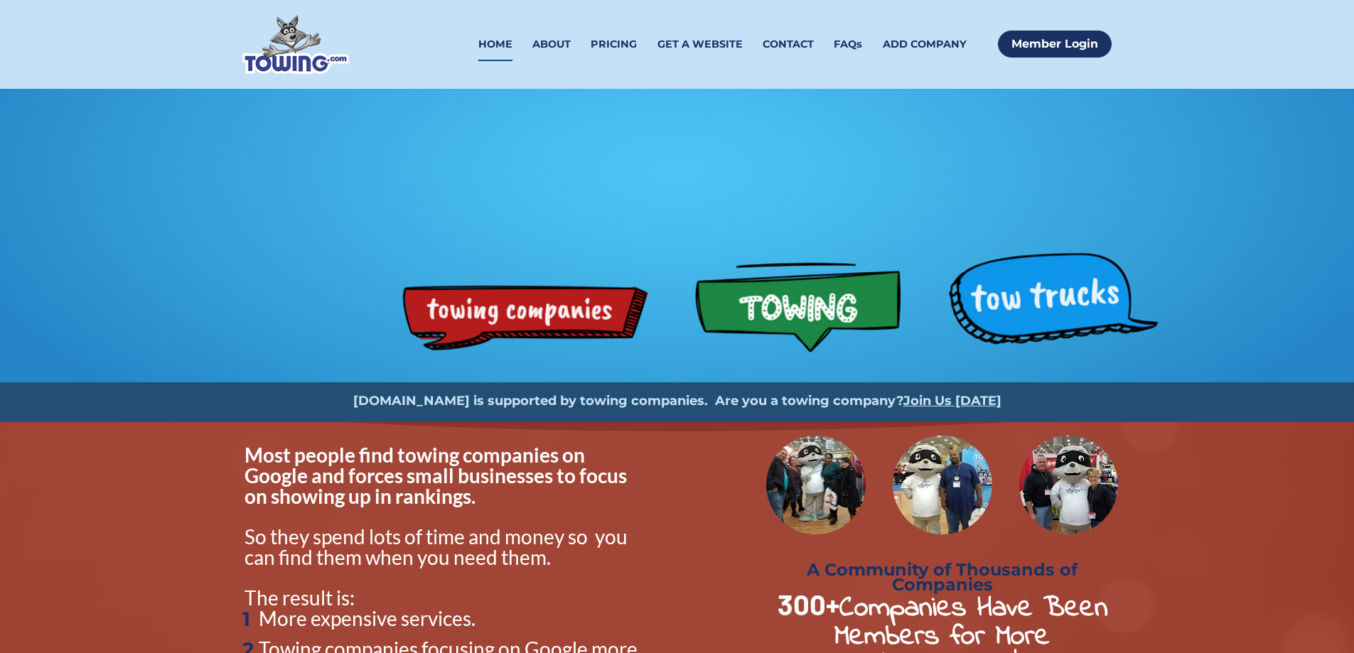  What do you see at coordinates (973, 608) in the screenshot?
I see `strong: Companies Have Been` at bounding box center [973, 608].